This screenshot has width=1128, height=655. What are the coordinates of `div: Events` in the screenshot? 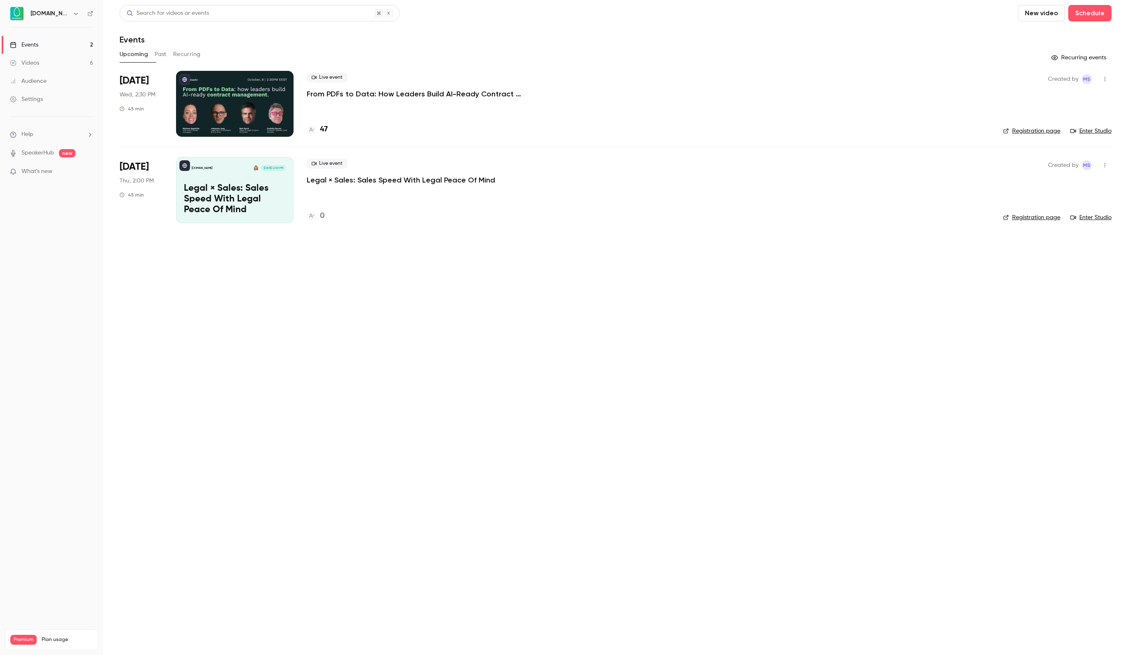 It's located at (24, 45).